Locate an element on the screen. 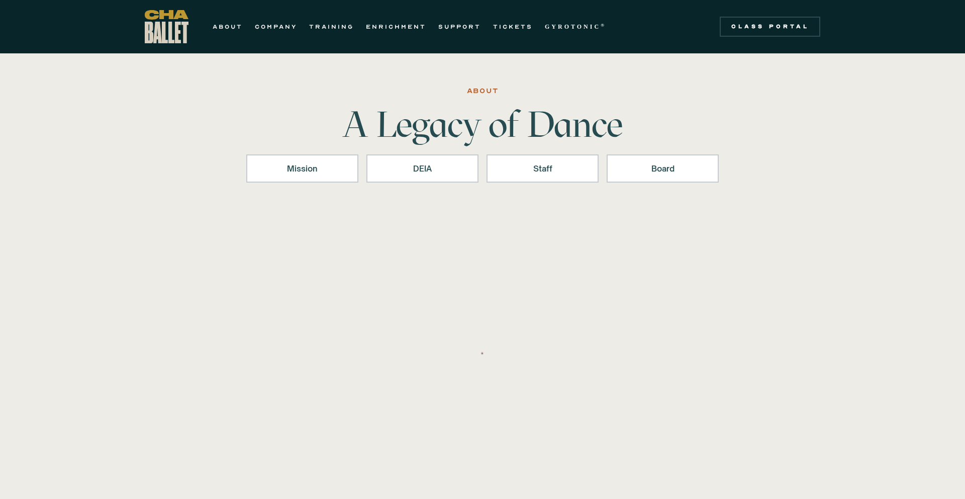  div: Mission is located at coordinates (302, 168).